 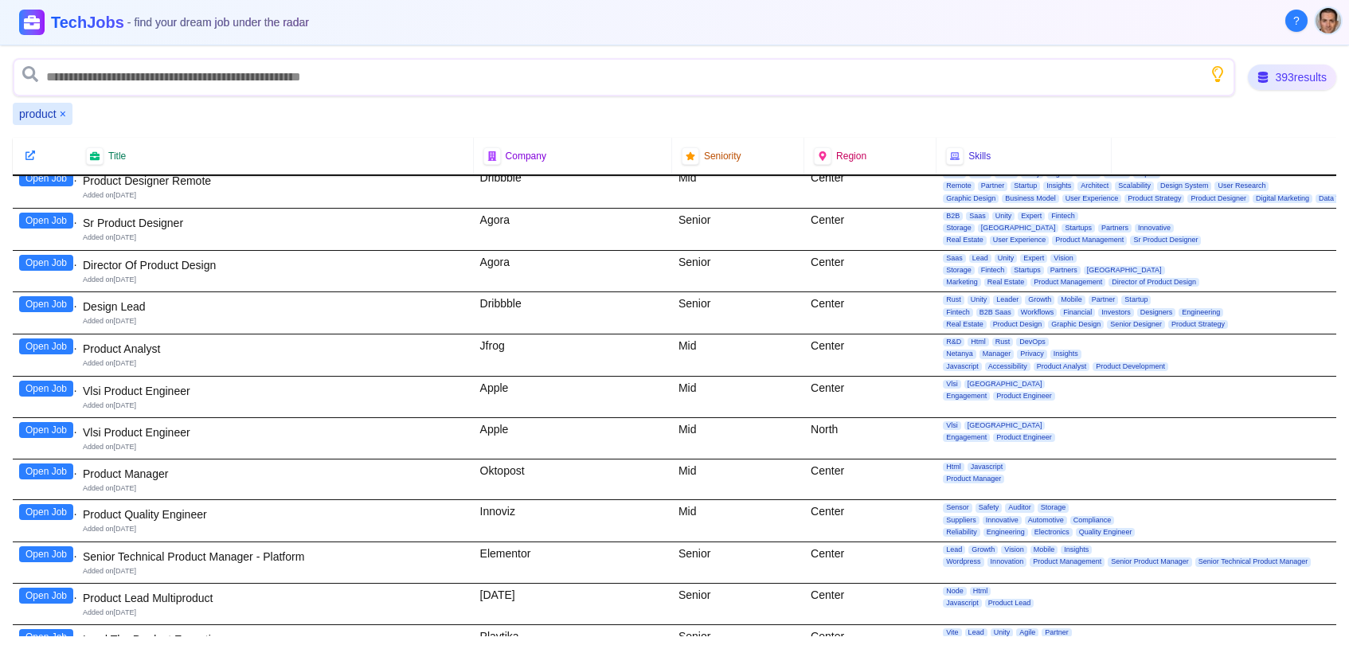 What do you see at coordinates (1010, 603) in the screenshot?
I see `span: Product Lead` at bounding box center [1010, 603].